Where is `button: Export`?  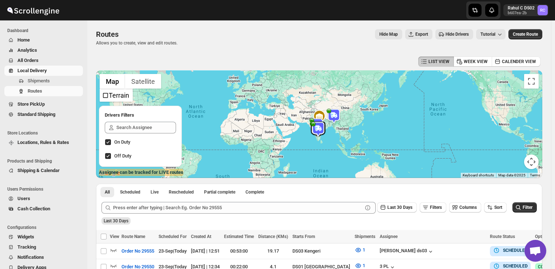
button: Export is located at coordinates (419, 34).